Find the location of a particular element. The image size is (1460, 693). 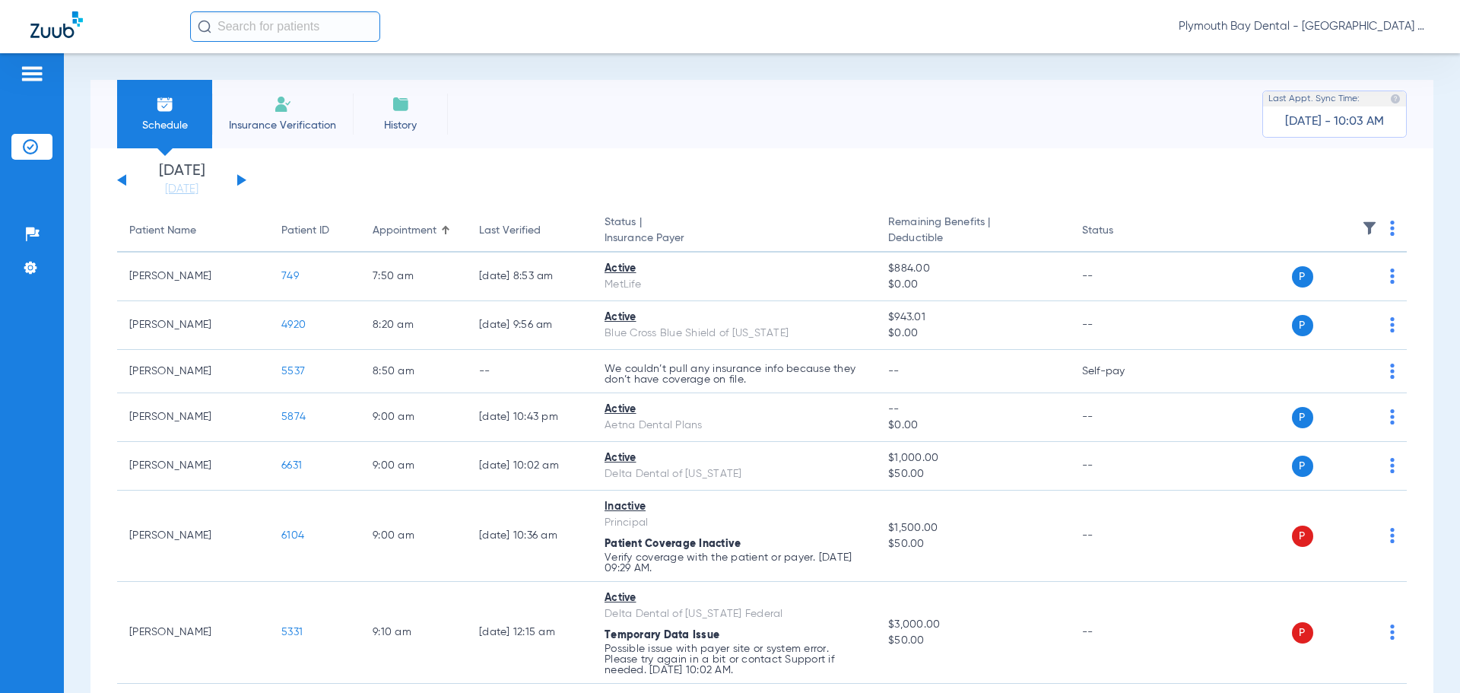

span: $1,000.00 is located at coordinates (973, 458).